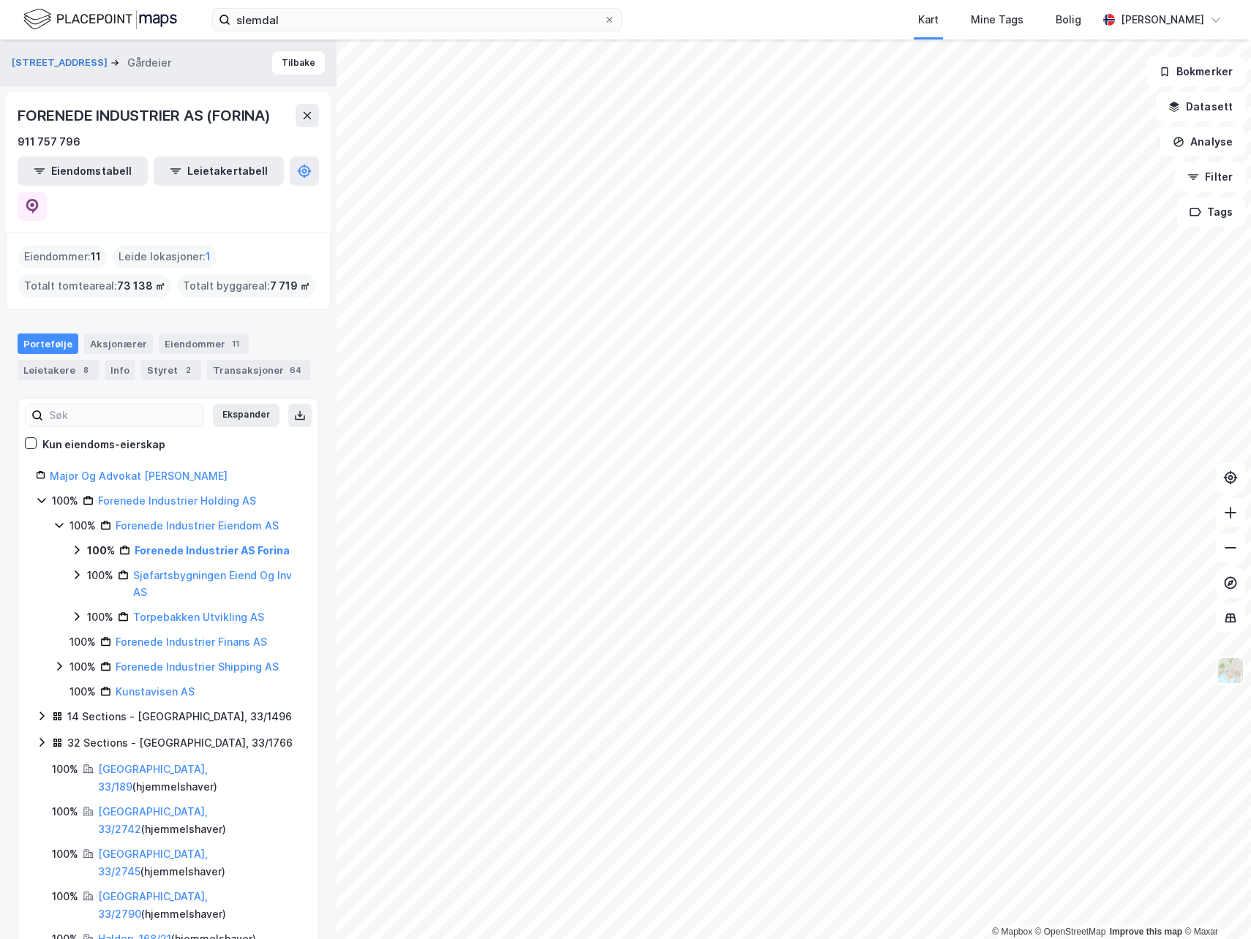 The image size is (1251, 939). Describe the element at coordinates (165, 257) in the screenshot. I see `div: Leide lokasjoner :` at that location.